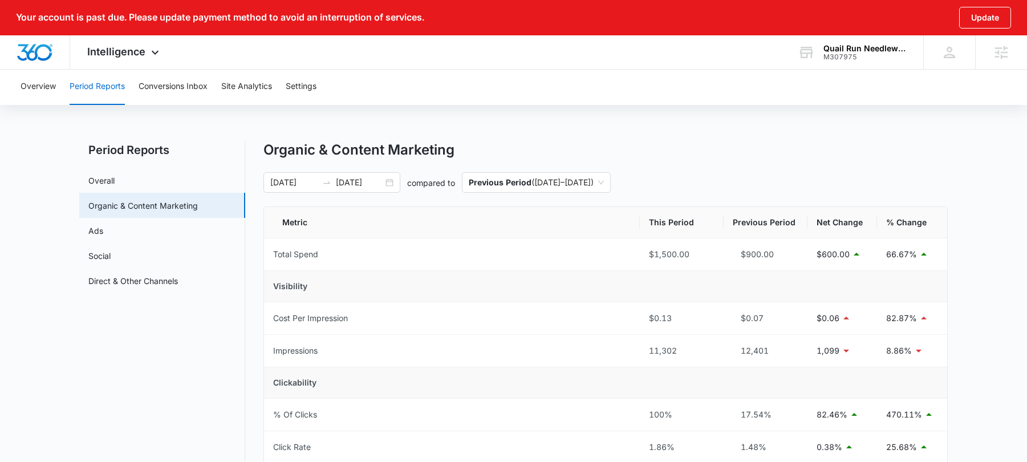  Describe the element at coordinates (682, 447) in the screenshot. I see `div: 1.86%` at that location.